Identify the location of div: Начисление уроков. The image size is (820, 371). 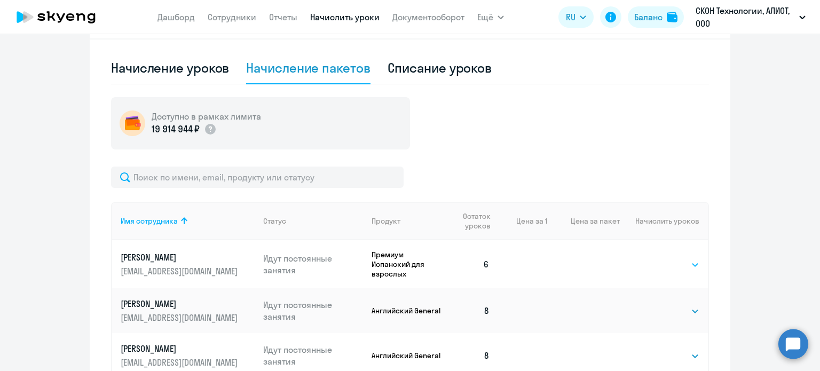
(170, 68).